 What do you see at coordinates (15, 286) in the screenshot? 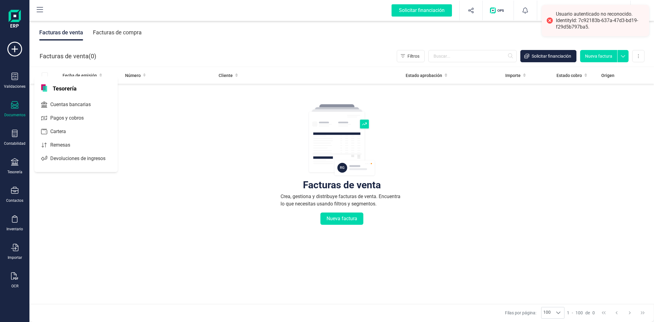
I see `div: OCR` at bounding box center [15, 286].